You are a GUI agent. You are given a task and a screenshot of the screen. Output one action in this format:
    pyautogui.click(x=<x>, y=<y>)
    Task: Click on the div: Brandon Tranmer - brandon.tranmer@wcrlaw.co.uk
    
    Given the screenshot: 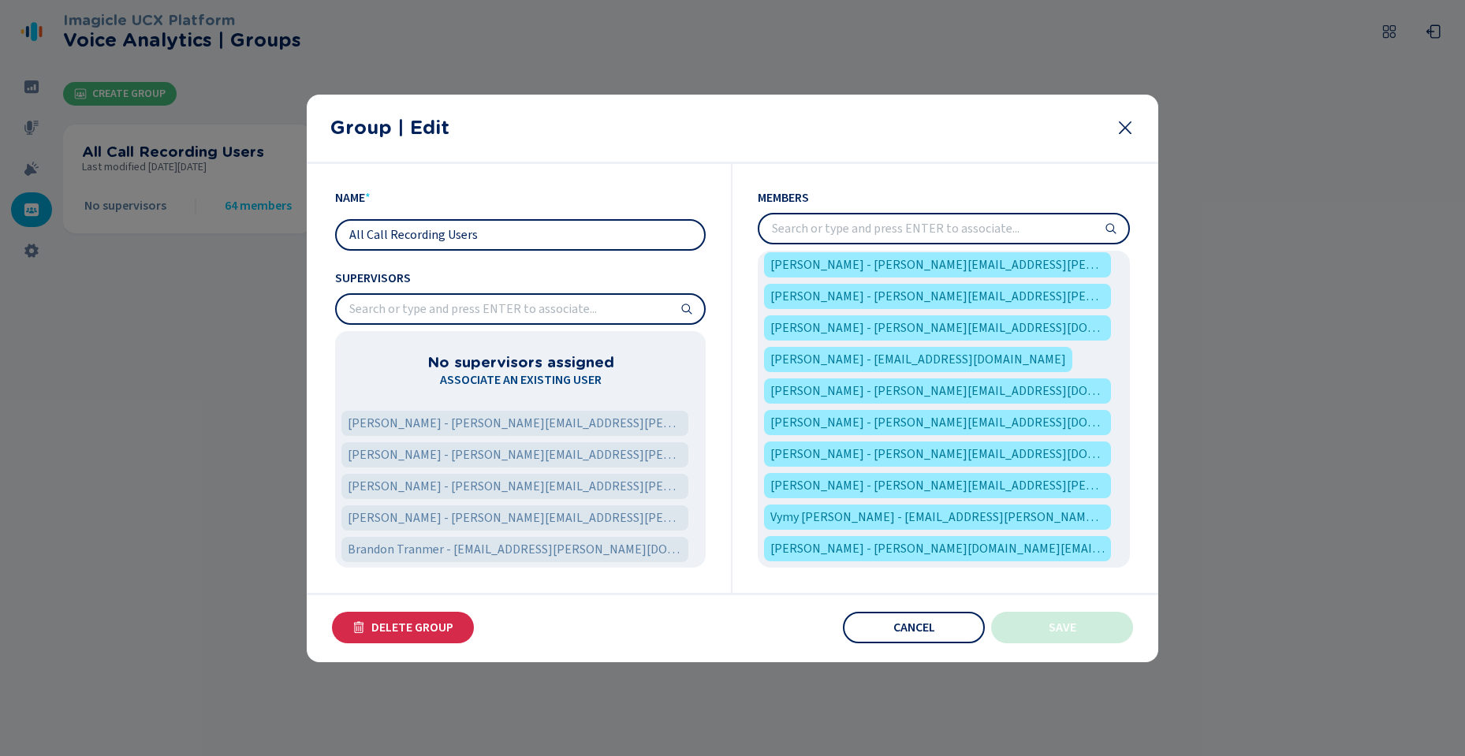 What is the action you would take?
    pyautogui.click(x=515, y=550)
    